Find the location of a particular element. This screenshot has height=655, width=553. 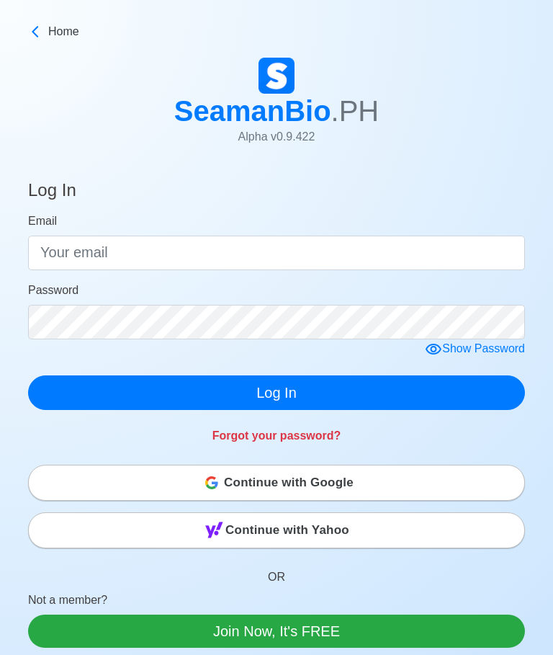

a: Join Now, It's FREE is located at coordinates (277, 631).